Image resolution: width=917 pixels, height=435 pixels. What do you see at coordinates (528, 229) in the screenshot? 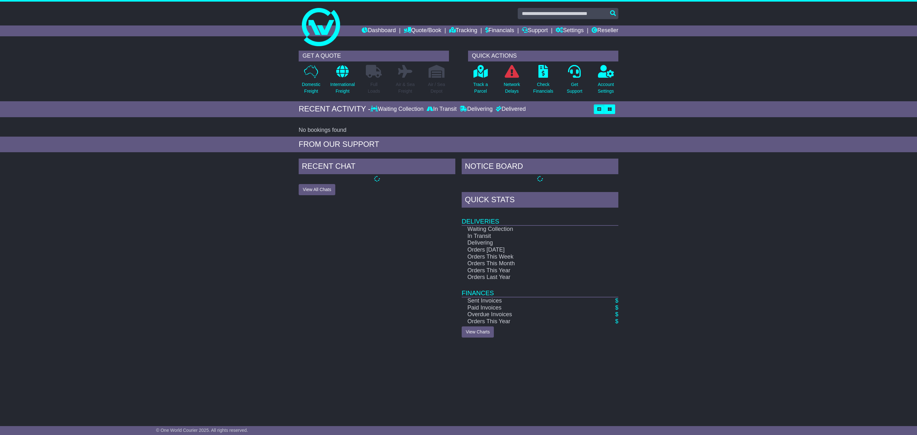
I see `td: Waiting Collection` at bounding box center [528, 229].